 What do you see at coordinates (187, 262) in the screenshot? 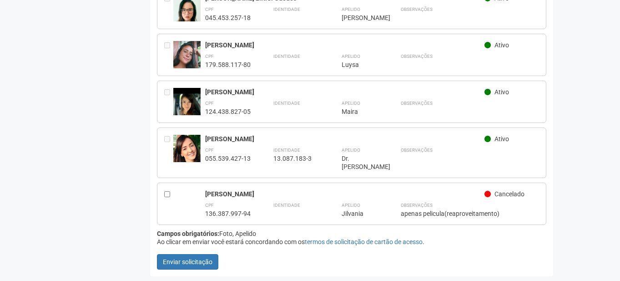
I see `button: Enviar solicitação` at bounding box center [187, 262].